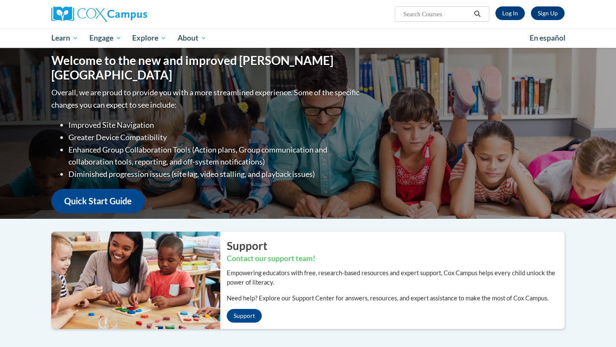 This screenshot has width=616, height=347. What do you see at coordinates (206, 99) in the screenshot?
I see `p: Overall, we are proud to provide you with a more streamlined experience. Some of the specific cha...` at bounding box center [206, 99].